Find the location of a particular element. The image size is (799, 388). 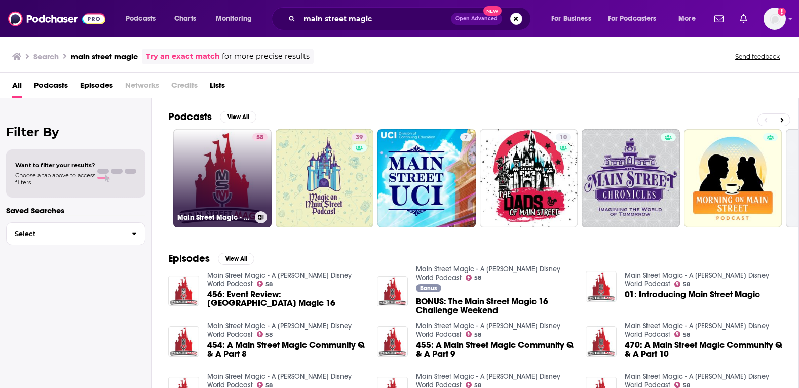

span: Charts is located at coordinates (185, 19).